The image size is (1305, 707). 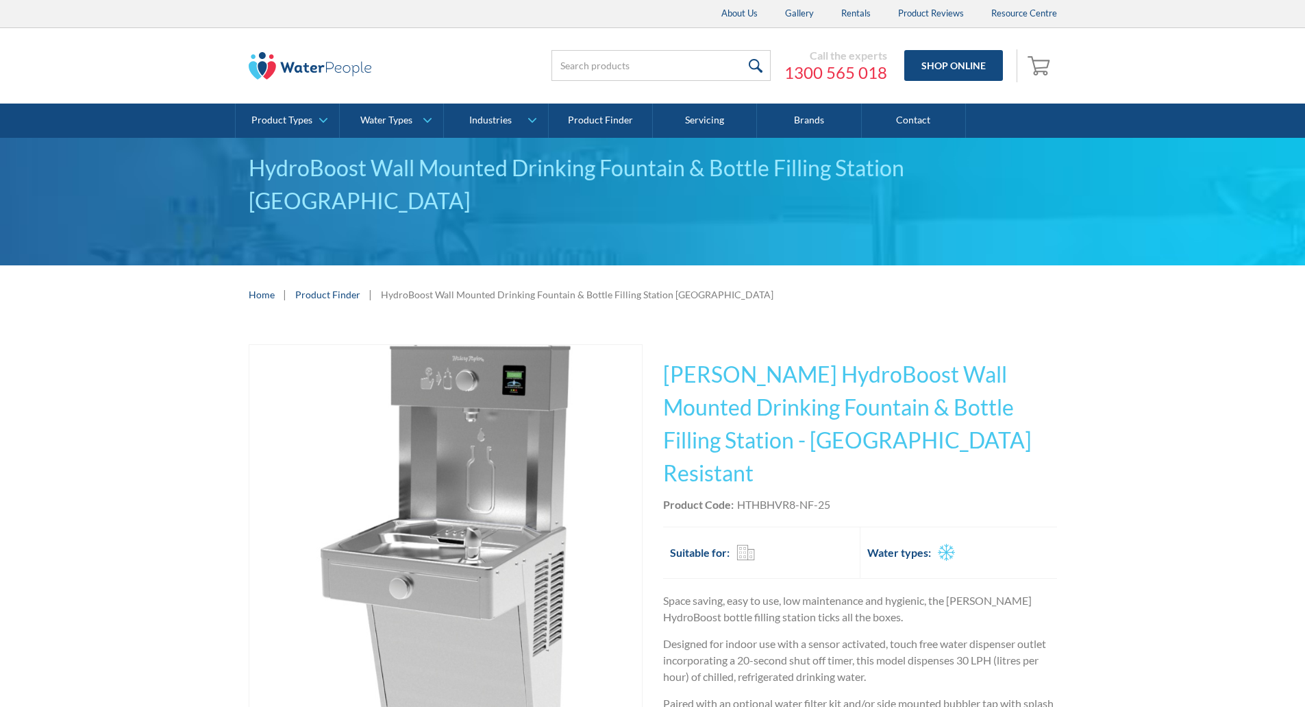 I want to click on a: Brands, so click(x=809, y=121).